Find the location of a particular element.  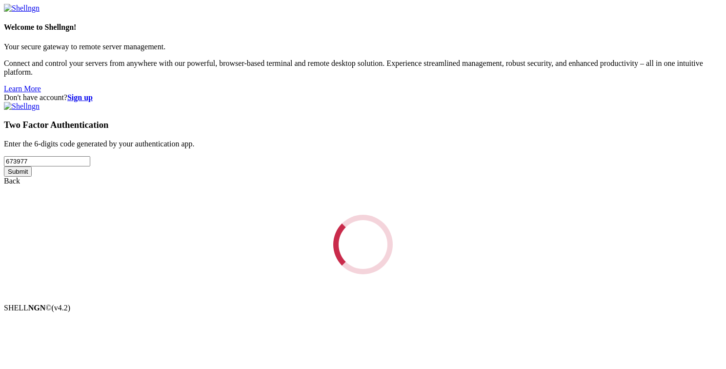

p: Enter the 6-digits code generated by your authentication app. is located at coordinates (363, 144).